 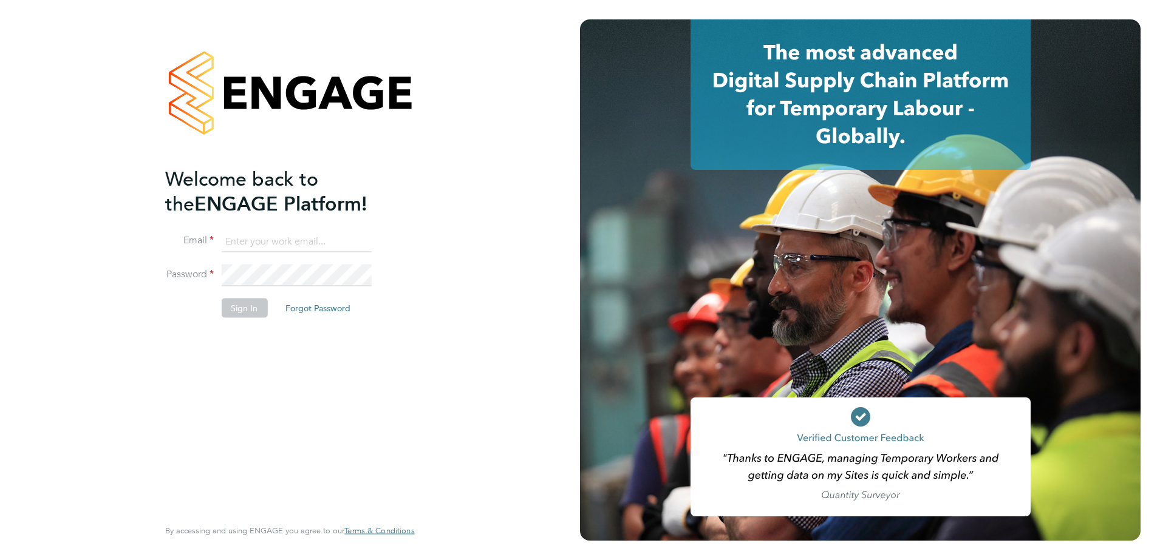 What do you see at coordinates (189, 274) in the screenshot?
I see `label: Password` at bounding box center [189, 274].